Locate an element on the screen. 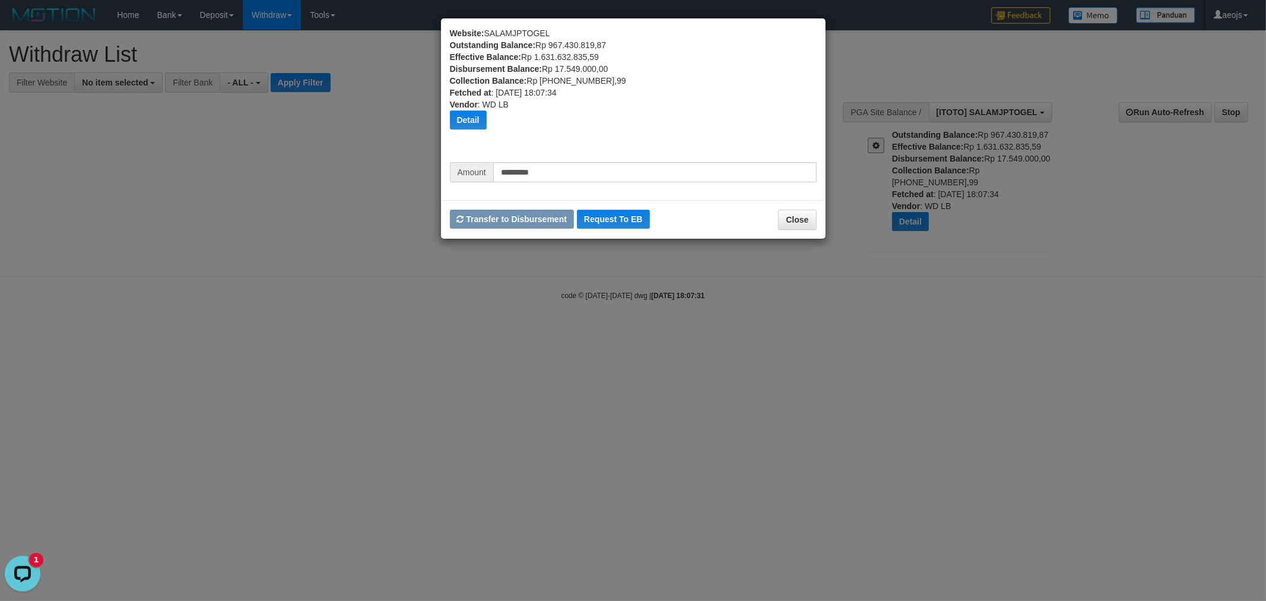 The height and width of the screenshot is (601, 1266). b: Collection Balance: is located at coordinates (489, 81).